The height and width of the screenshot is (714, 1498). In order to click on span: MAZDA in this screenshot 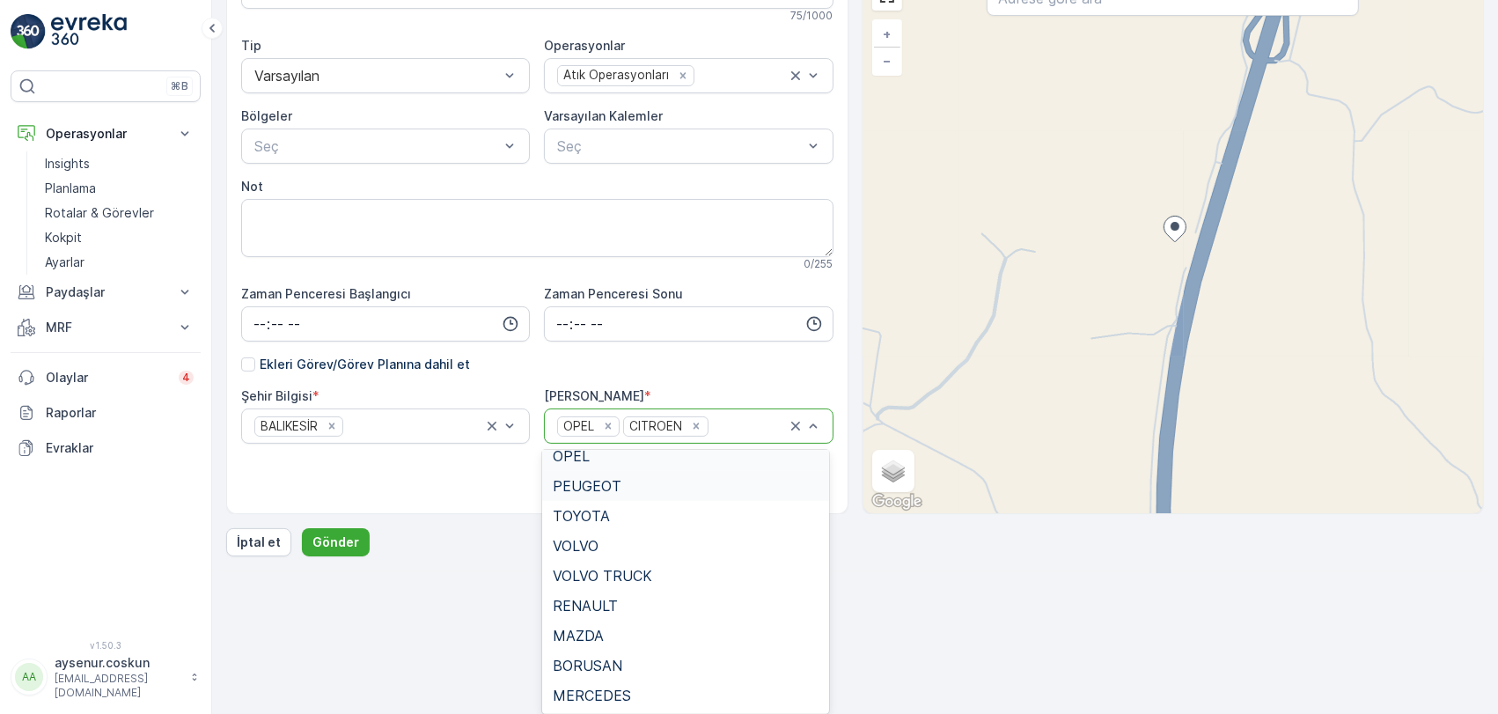, I will do `click(578, 636)`.